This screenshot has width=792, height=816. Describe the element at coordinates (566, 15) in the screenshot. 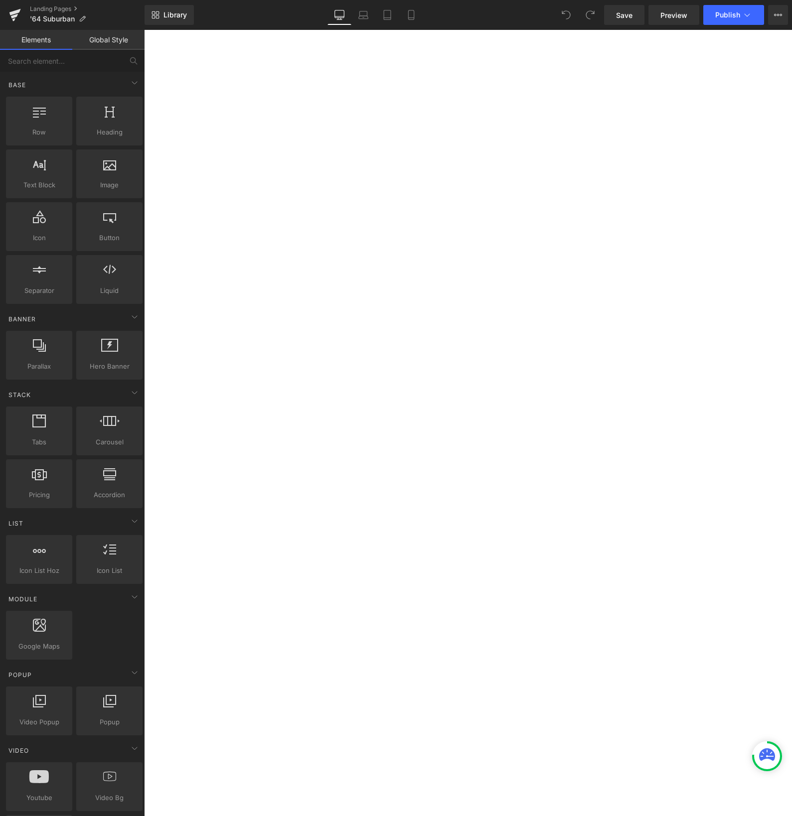

I see `button: Undo` at that location.